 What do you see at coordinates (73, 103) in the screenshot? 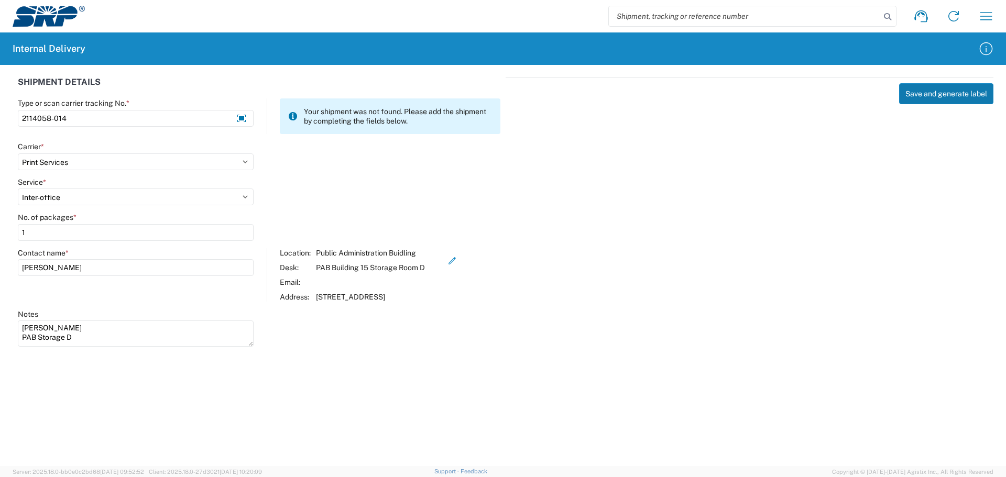
I see `label: Type or scan carrier tracking No.` at bounding box center [73, 103].